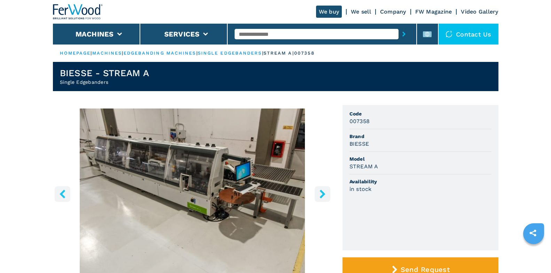 Image resolution: width=551 pixels, height=273 pixels. Describe the element at coordinates (104, 73) in the screenshot. I see `h1: BIESSE - STREAM A` at that location.